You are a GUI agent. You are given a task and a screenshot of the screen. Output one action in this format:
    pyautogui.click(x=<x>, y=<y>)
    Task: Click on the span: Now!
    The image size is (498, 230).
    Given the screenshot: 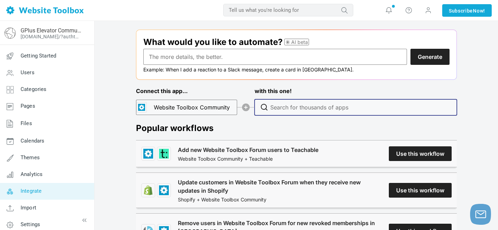 What is the action you would take?
    pyautogui.click(x=478, y=11)
    